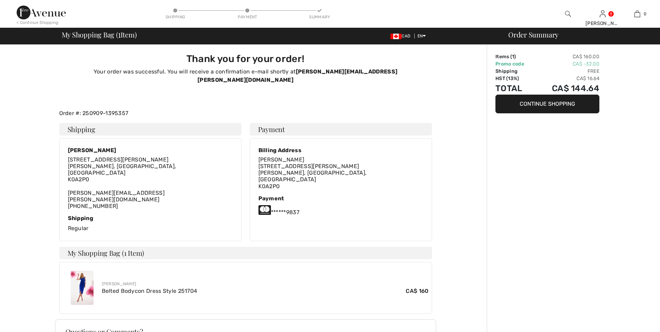 Image resolution: width=660 pixels, height=332 pixels. I want to click on h4: Shipping, so click(150, 129).